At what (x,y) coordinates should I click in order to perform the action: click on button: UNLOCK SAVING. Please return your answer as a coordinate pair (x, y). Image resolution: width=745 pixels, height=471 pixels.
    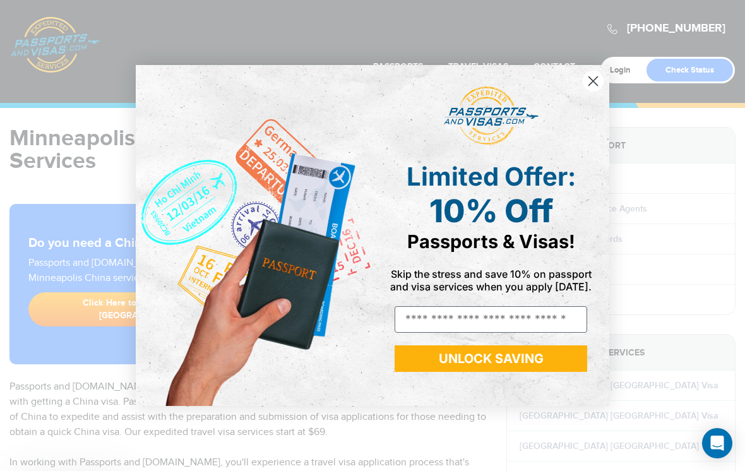
    Looking at the image, I should click on (491, 359).